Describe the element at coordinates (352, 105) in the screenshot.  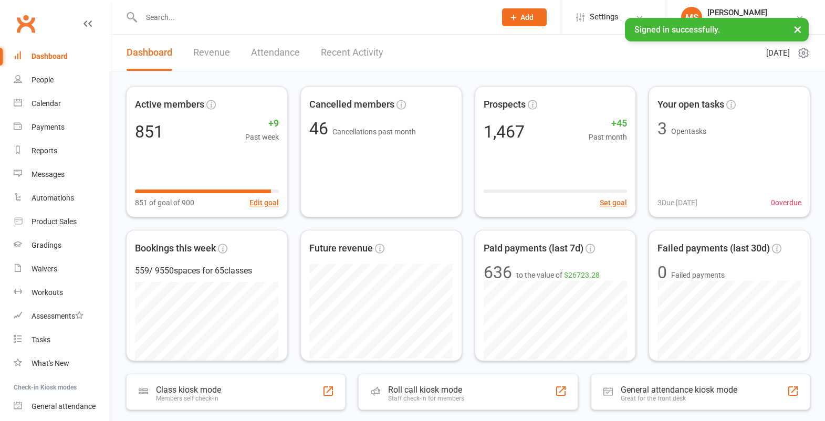
I see `span: Cancelled members` at that location.